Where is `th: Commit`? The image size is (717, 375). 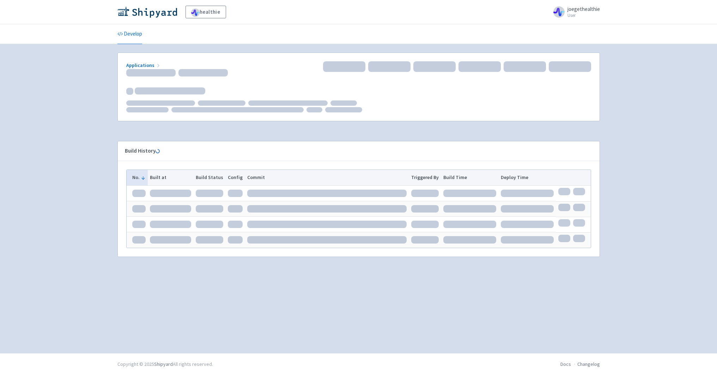 th: Commit is located at coordinates (327, 178).